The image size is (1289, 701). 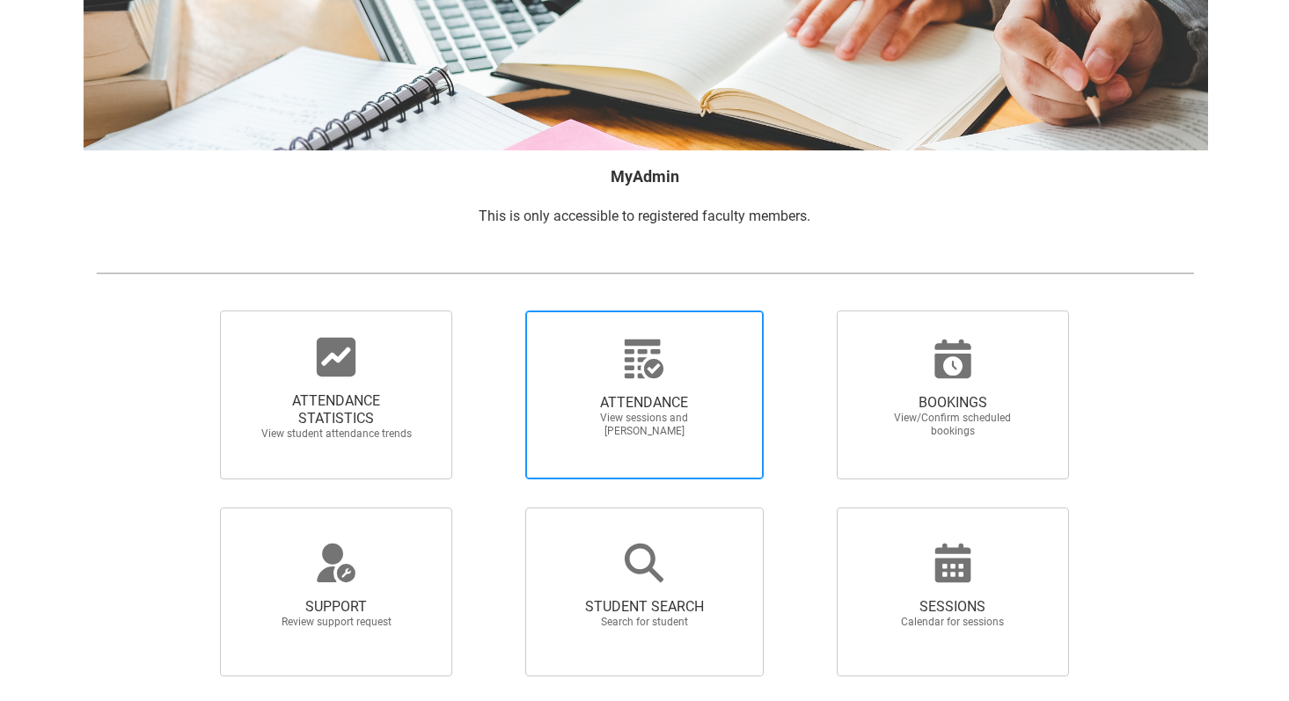 What do you see at coordinates (644, 216) in the screenshot?
I see `span: This is only accessible to registered faculty members.` at bounding box center [644, 216].